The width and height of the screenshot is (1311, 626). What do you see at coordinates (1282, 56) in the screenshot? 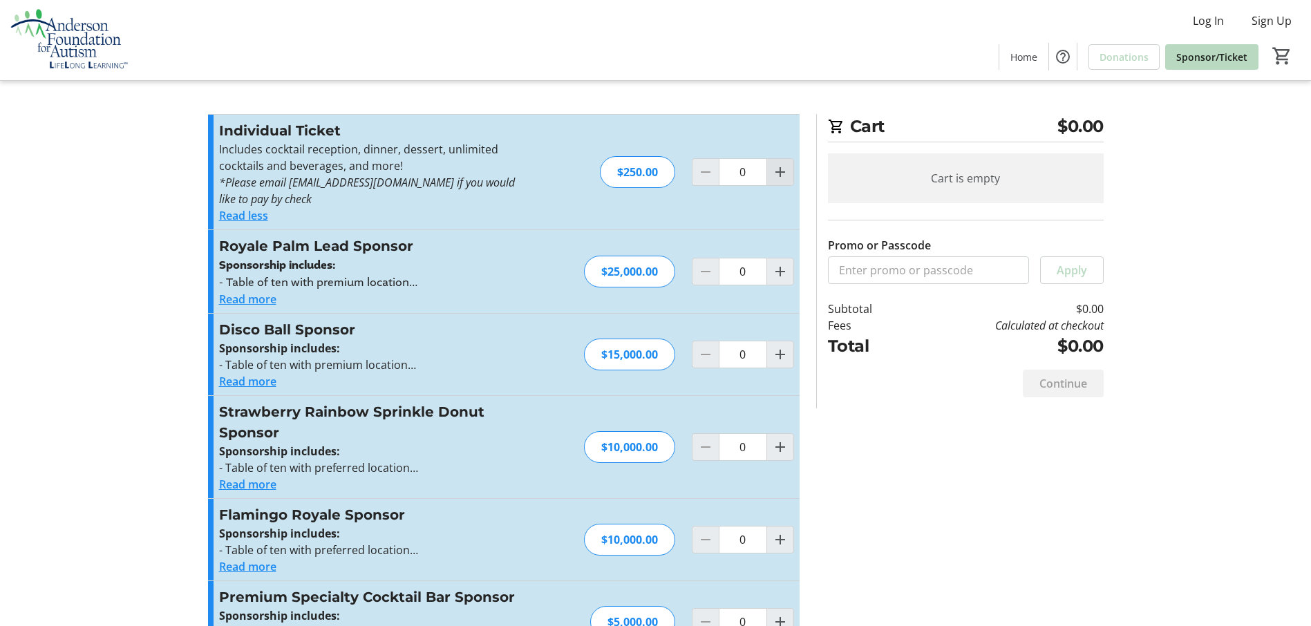
I see `button: Cart` at bounding box center [1282, 56].